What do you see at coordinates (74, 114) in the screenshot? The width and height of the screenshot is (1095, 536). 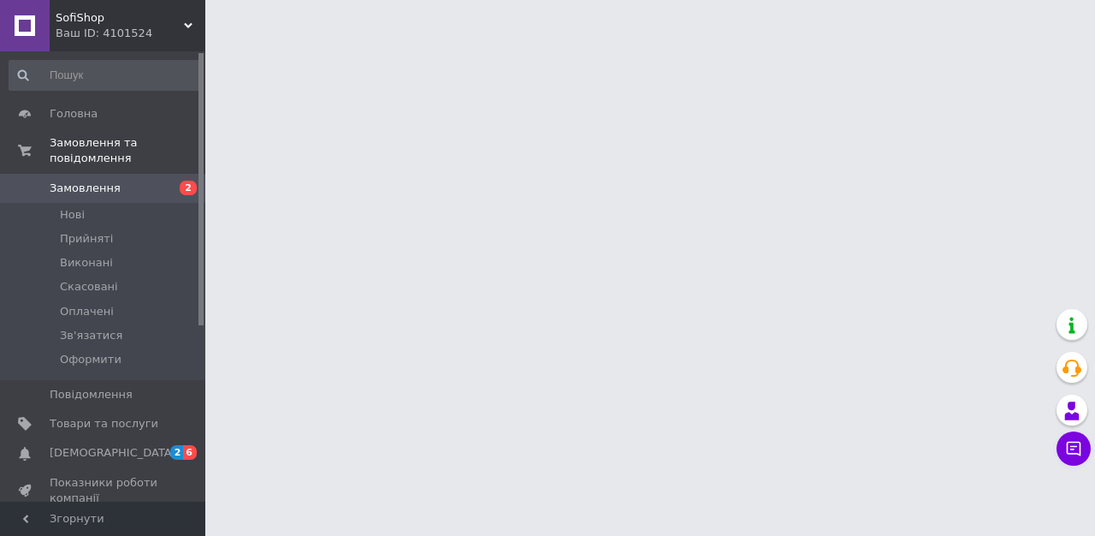 I see `span: Головна` at bounding box center [74, 114].